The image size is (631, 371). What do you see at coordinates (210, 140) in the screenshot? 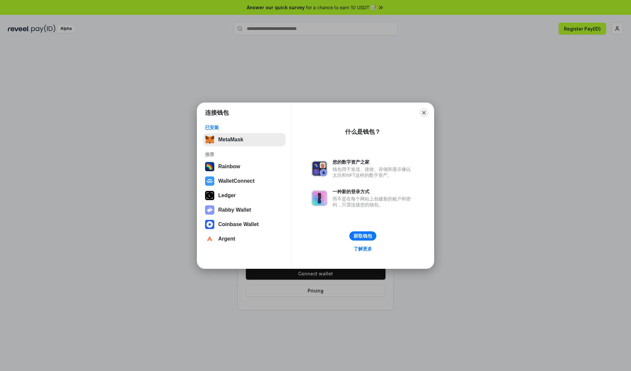
I see `img: svg+xml,%3Csvg%20fill%3D%22none%22%20height%3D%2233%22%20viewBox%3D%220%200%2035%2033%22%20width%...` at bounding box center [210, 140].